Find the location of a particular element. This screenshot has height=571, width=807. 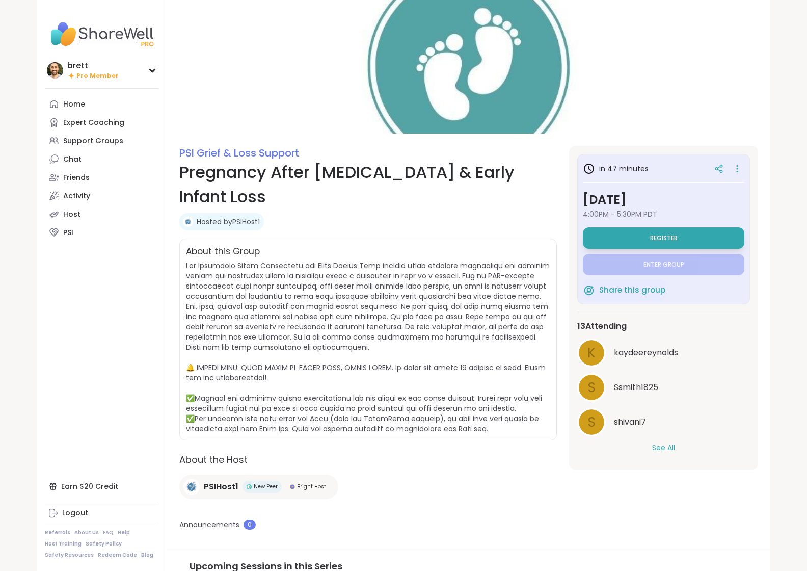

img: brett is located at coordinates (55, 70).